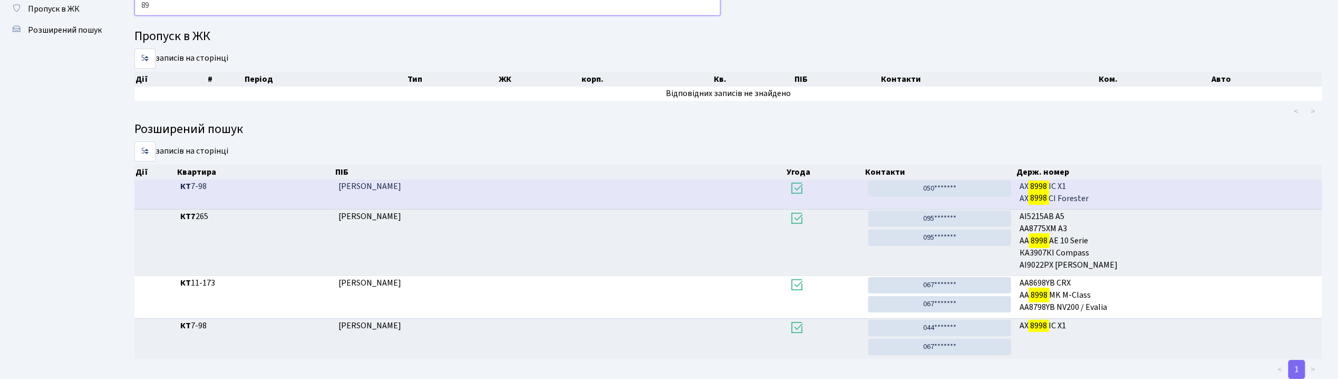 The height and width of the screenshot is (379, 1338). Describe the element at coordinates (188, 216) in the screenshot. I see `b: КТ7` at that location.